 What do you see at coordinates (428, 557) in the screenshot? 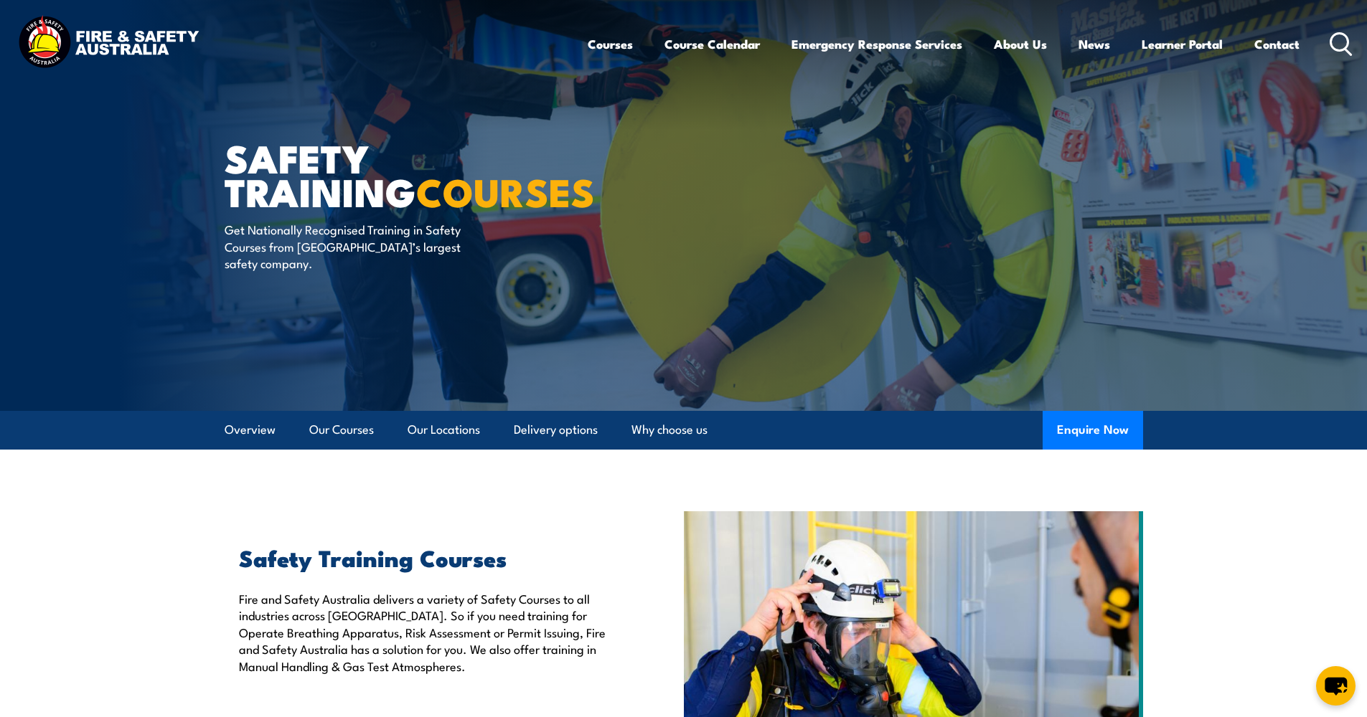
I see `h2: Safety Training Courses` at bounding box center [428, 557].